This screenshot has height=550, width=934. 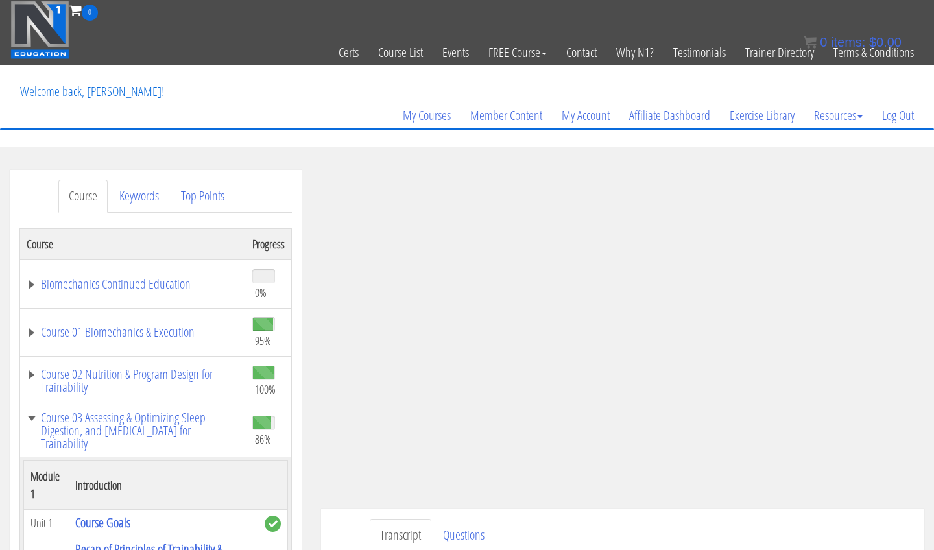 I want to click on span: complete, so click(x=272, y=523).